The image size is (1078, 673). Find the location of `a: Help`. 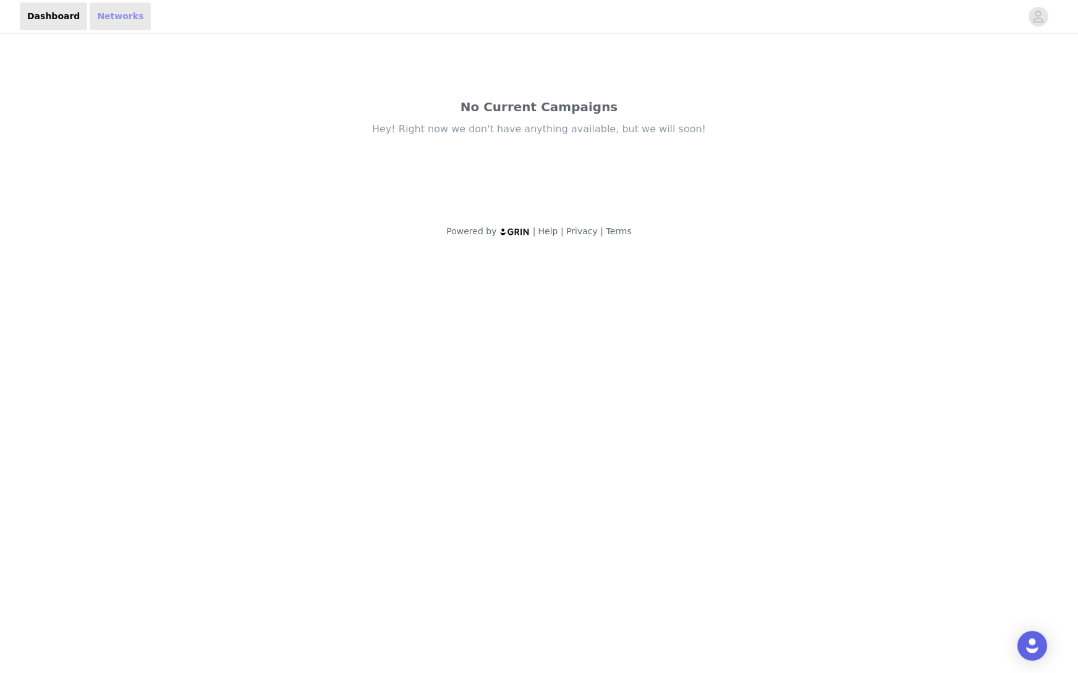

a: Help is located at coordinates (548, 231).